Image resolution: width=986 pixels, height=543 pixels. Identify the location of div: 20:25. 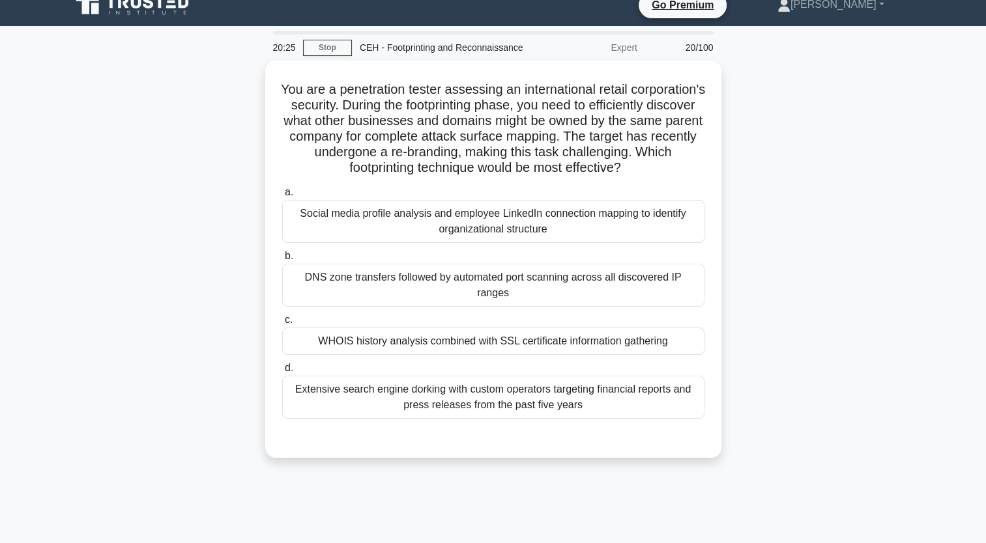
(284, 48).